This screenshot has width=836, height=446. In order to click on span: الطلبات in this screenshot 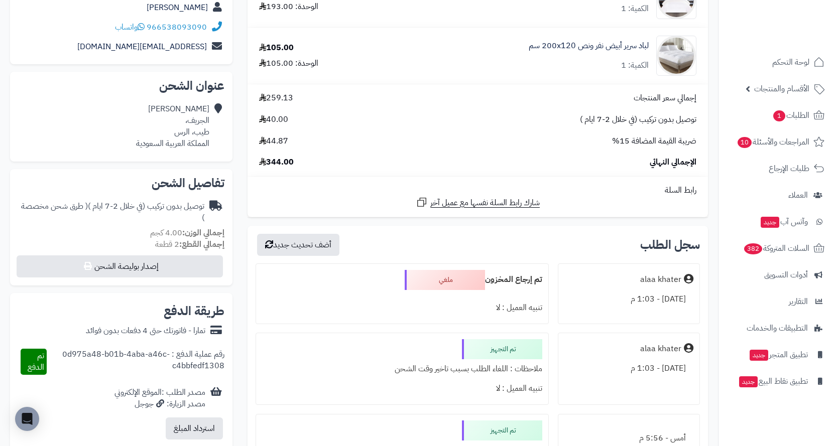, I will do `click(790, 115)`.